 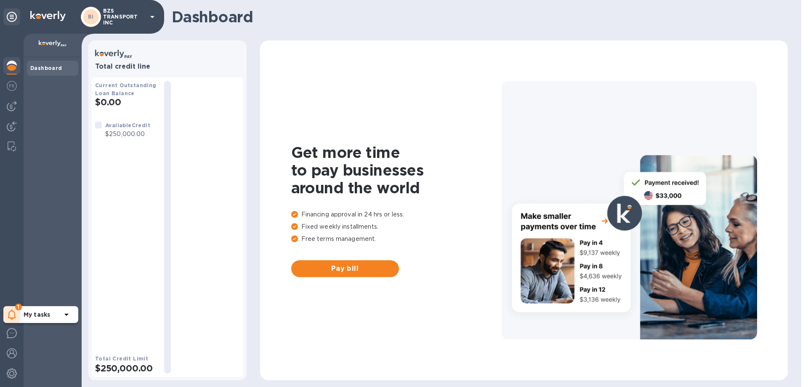 I want to click on h3: Total credit line, so click(x=168, y=67).